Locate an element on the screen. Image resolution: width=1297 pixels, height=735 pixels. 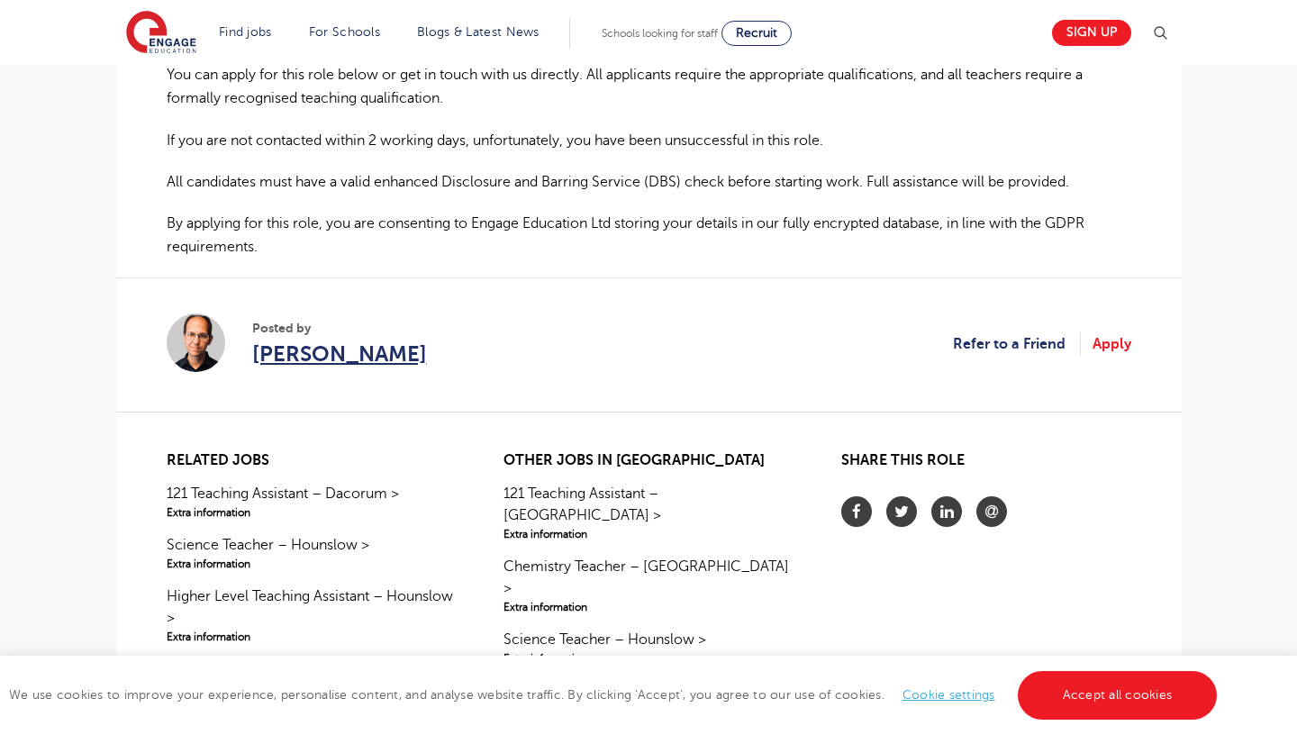
span: Schools looking for staff is located at coordinates (659, 33).